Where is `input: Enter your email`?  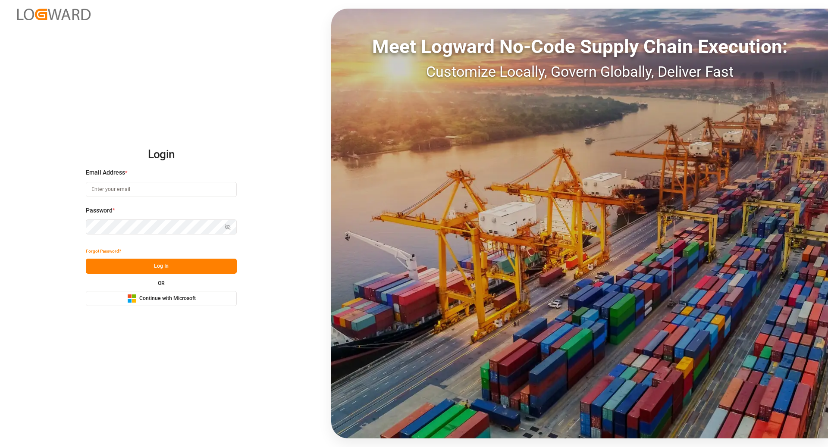
input: Enter your email is located at coordinates (161, 189).